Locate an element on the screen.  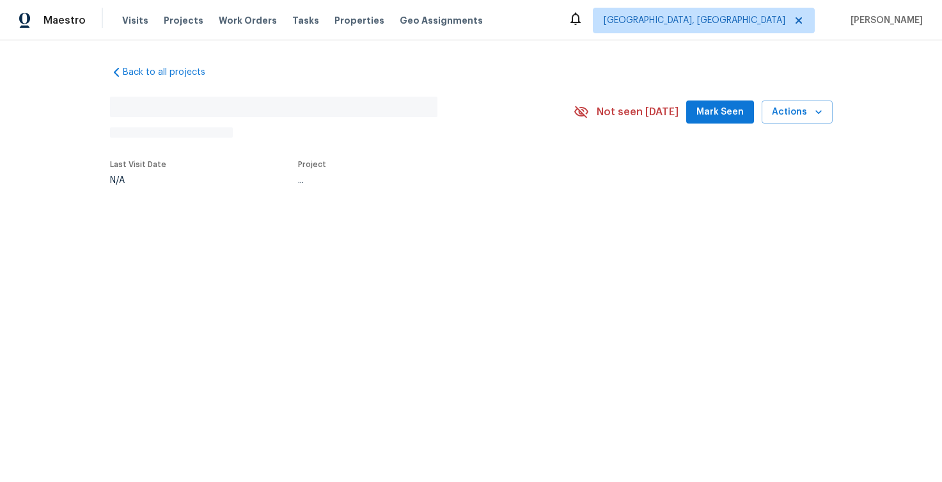
span: Last Visit Date is located at coordinates (138, 164).